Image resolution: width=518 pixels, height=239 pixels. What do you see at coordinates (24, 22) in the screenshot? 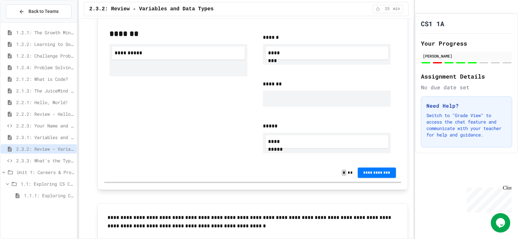
I see `div: Chat with us now!Close` at bounding box center [24, 22].